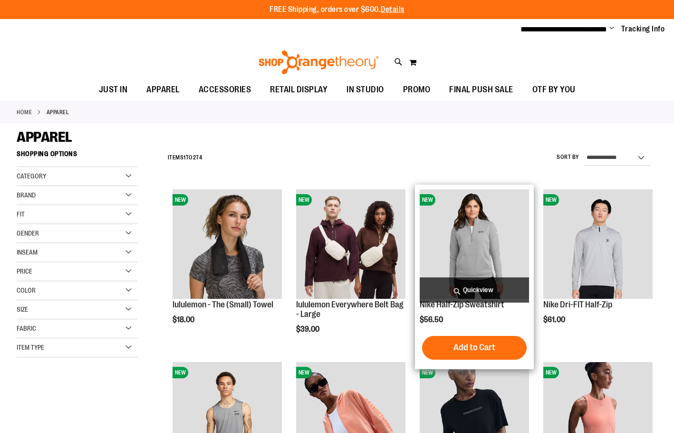 The height and width of the screenshot is (433, 674). Describe the element at coordinates (198, 157) in the screenshot. I see `span: 274` at that location.